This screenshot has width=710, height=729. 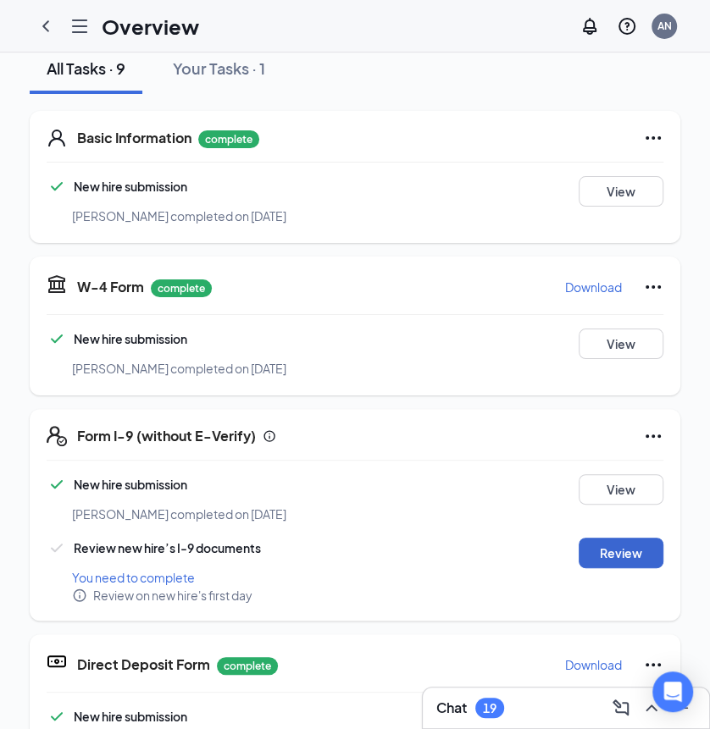 What do you see at coordinates (80, 26) in the screenshot?
I see `svg: Hamburger` at bounding box center [80, 26].